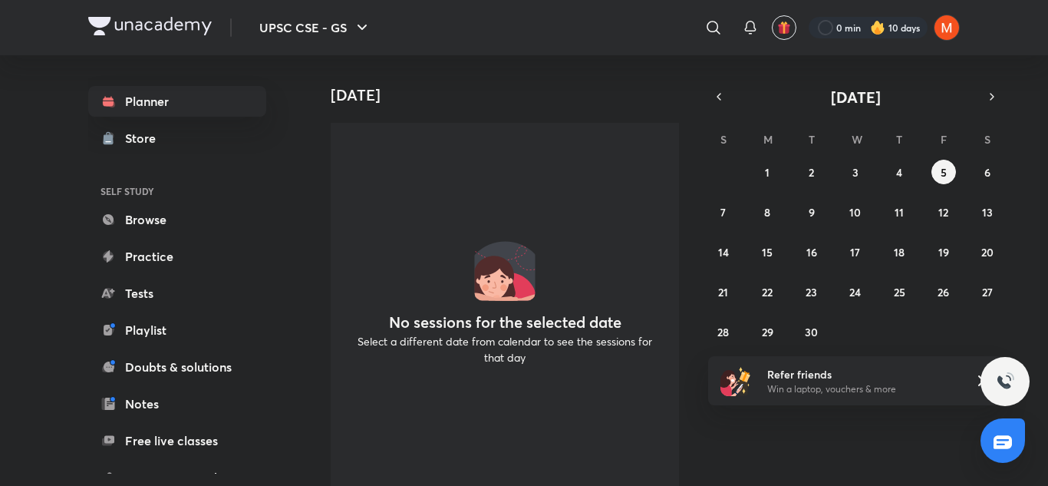 This screenshot has height=486, width=1048. Describe the element at coordinates (856, 172) in the screenshot. I see `button: September 3, 2025` at that location.